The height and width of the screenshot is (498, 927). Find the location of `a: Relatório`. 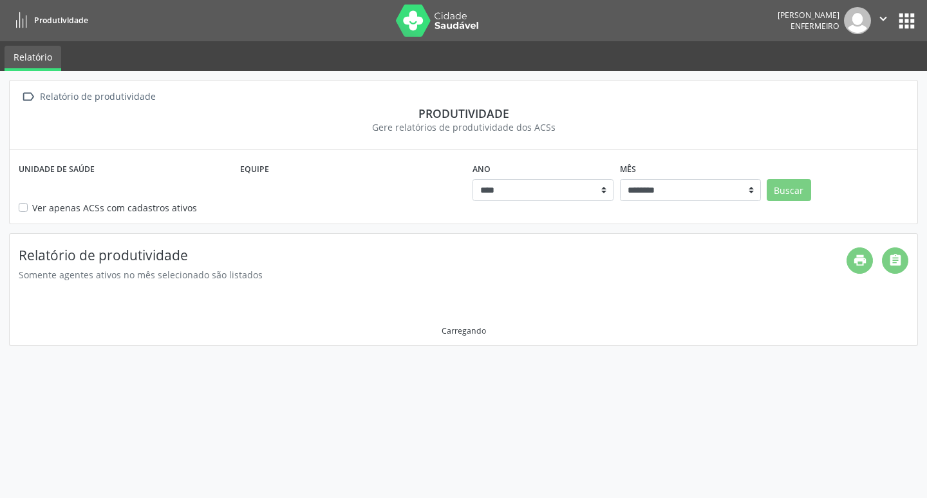

a: Relatório is located at coordinates (33, 58).